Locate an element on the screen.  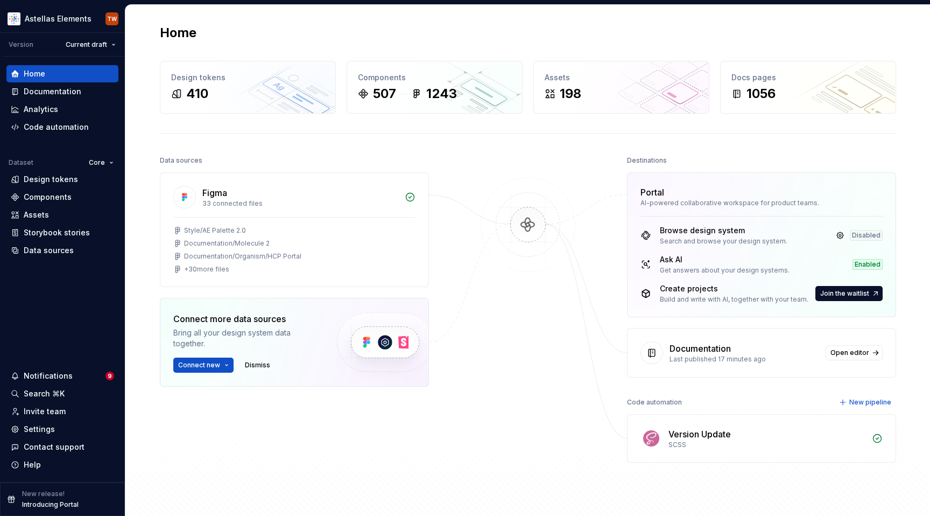
div: Home is located at coordinates (34, 74).